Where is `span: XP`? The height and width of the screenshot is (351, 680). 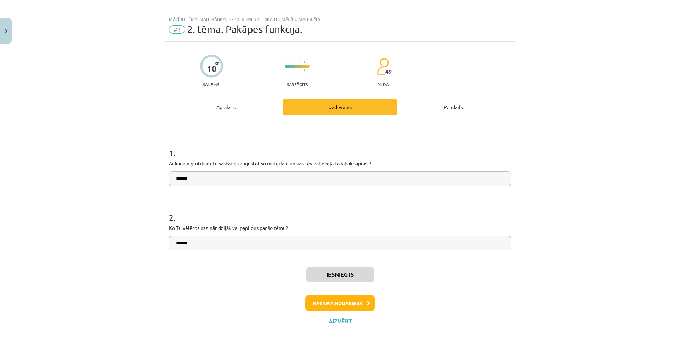
span: XP is located at coordinates (217, 63).